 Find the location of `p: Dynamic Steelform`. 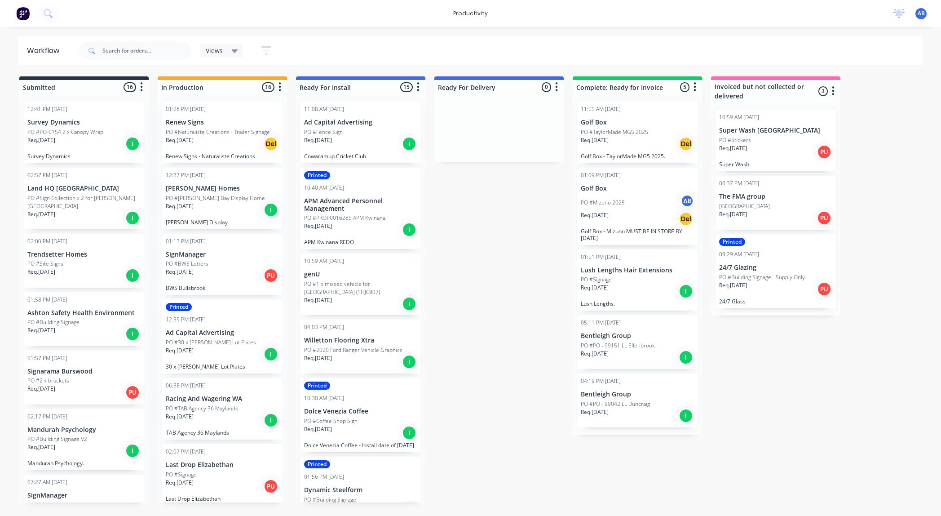

p: Dynamic Steelform is located at coordinates (361, 490).